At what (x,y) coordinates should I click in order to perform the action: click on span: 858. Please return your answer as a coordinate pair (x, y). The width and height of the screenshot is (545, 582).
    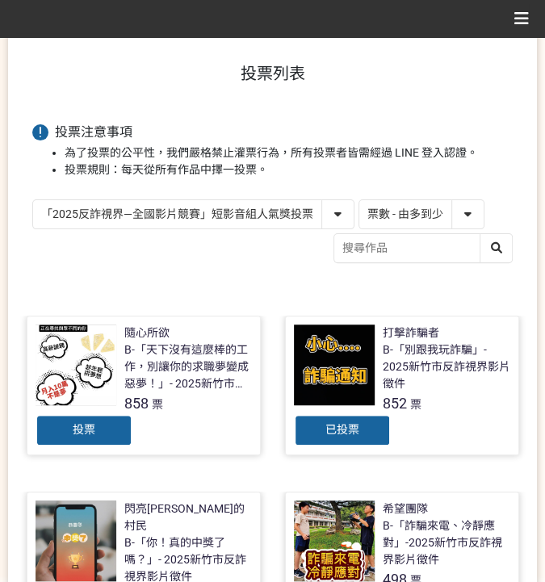
    Looking at the image, I should click on (136, 403).